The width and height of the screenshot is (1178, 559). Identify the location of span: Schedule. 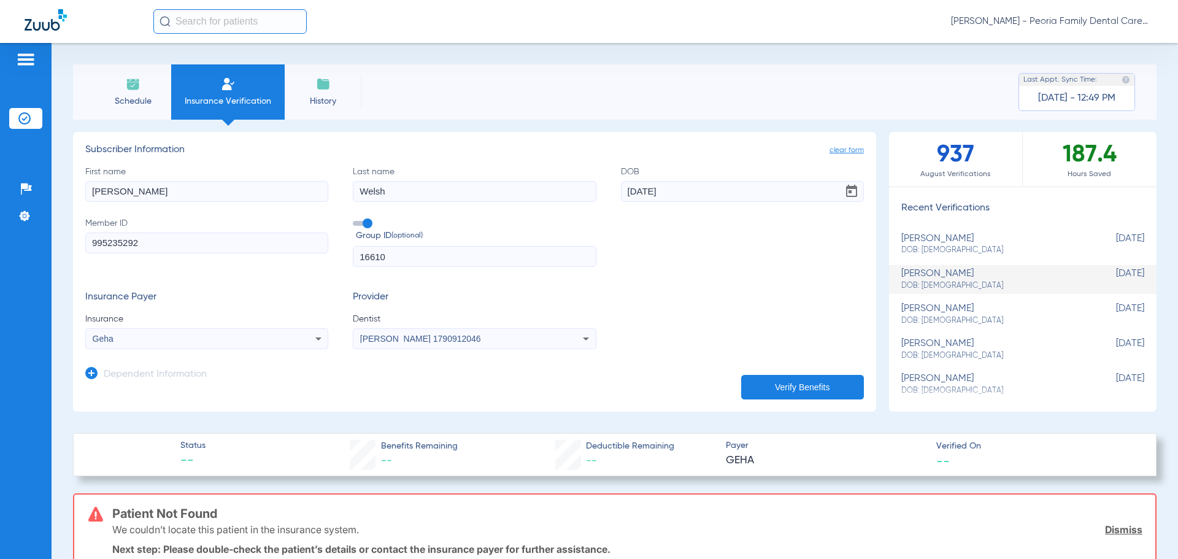
(133, 101).